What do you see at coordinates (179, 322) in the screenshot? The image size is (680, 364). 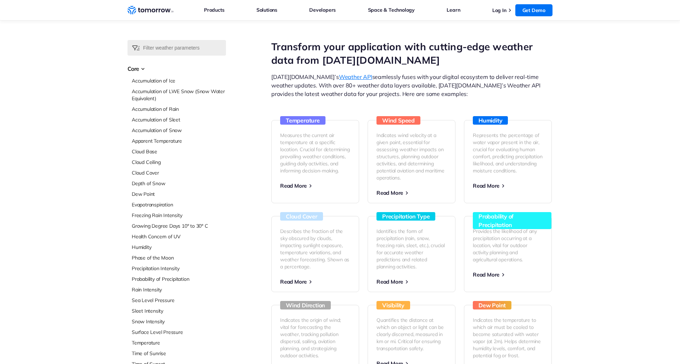 I see `a: Snow Intensity` at bounding box center [179, 322].